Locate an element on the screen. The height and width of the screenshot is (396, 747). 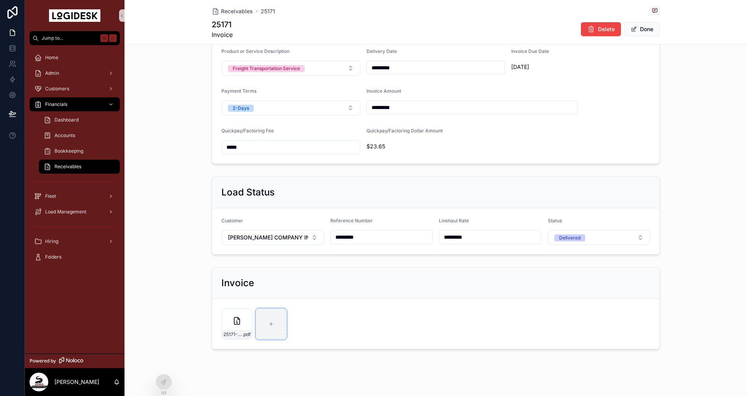
span: .pdf is located at coordinates (246, 334).